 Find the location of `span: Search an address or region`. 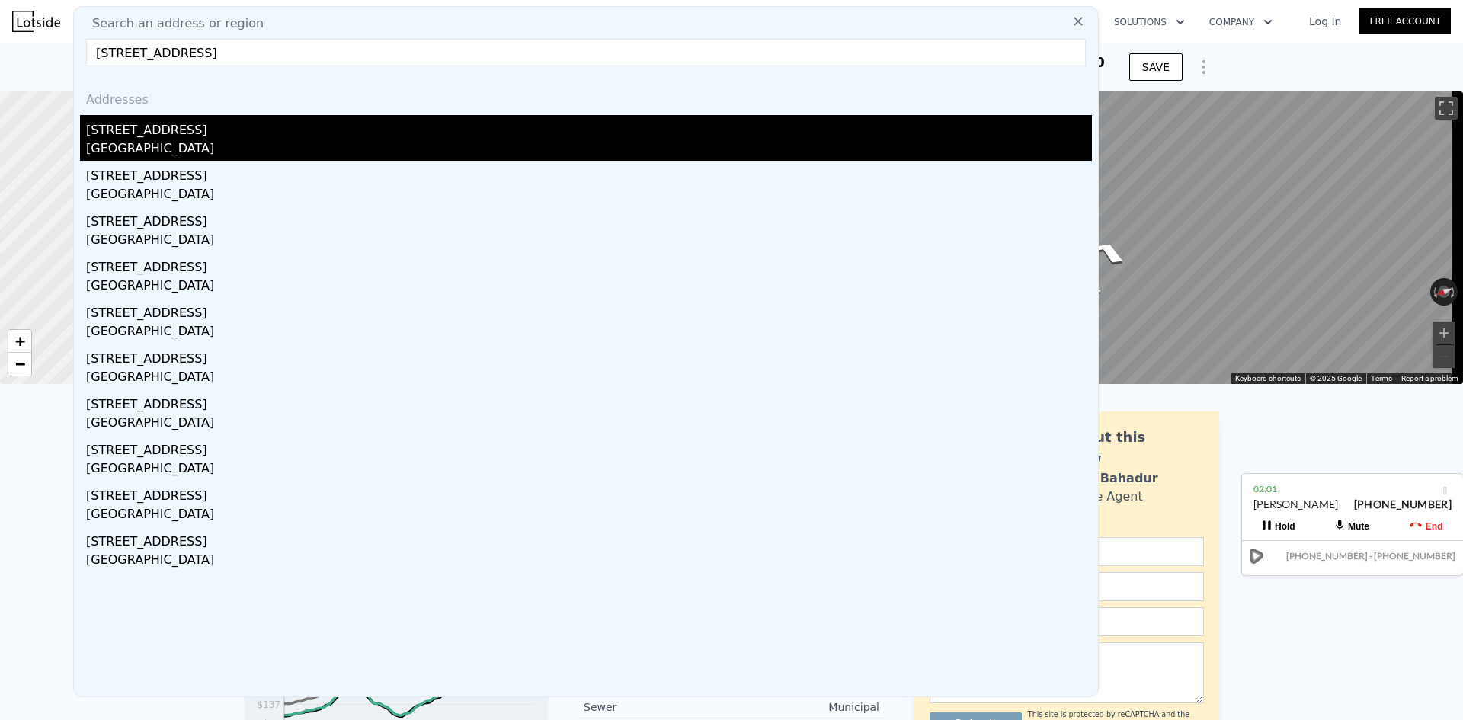

span: Search an address or region is located at coordinates (171, 24).